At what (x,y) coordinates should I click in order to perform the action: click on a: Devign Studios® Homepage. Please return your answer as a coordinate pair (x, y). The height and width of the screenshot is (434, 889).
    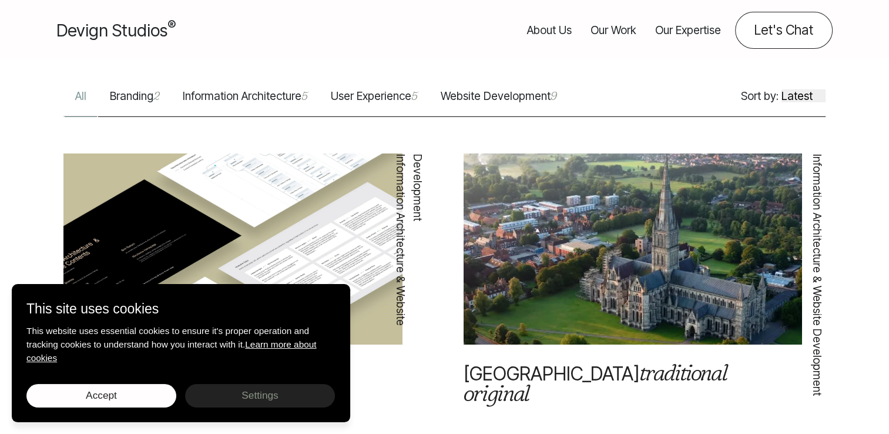
    Looking at the image, I should click on (116, 30).